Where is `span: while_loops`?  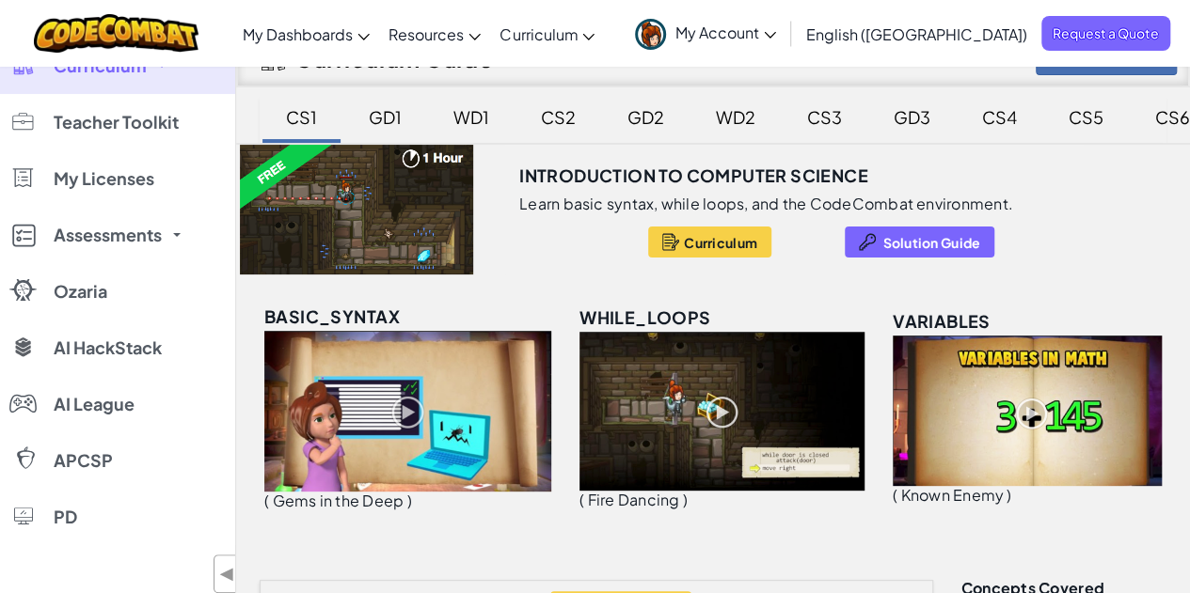
span: while_loops is located at coordinates (644, 317).